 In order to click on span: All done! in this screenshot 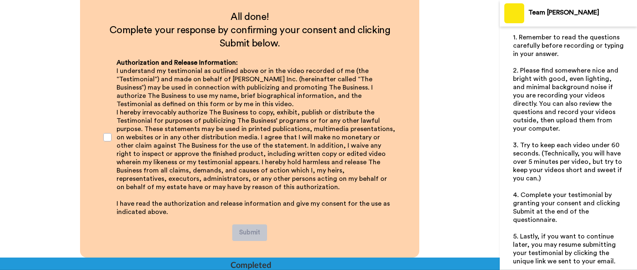, I will do `click(250, 17)`.